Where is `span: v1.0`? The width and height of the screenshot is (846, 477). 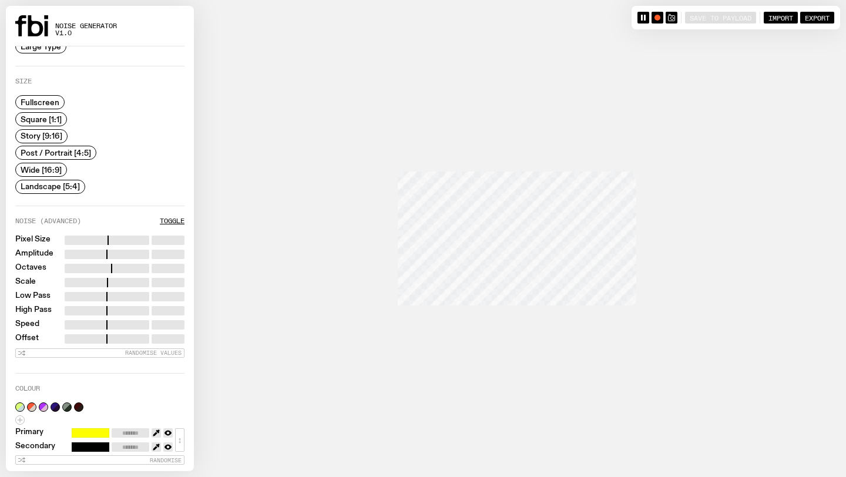
span: v1.0 is located at coordinates (86, 33).